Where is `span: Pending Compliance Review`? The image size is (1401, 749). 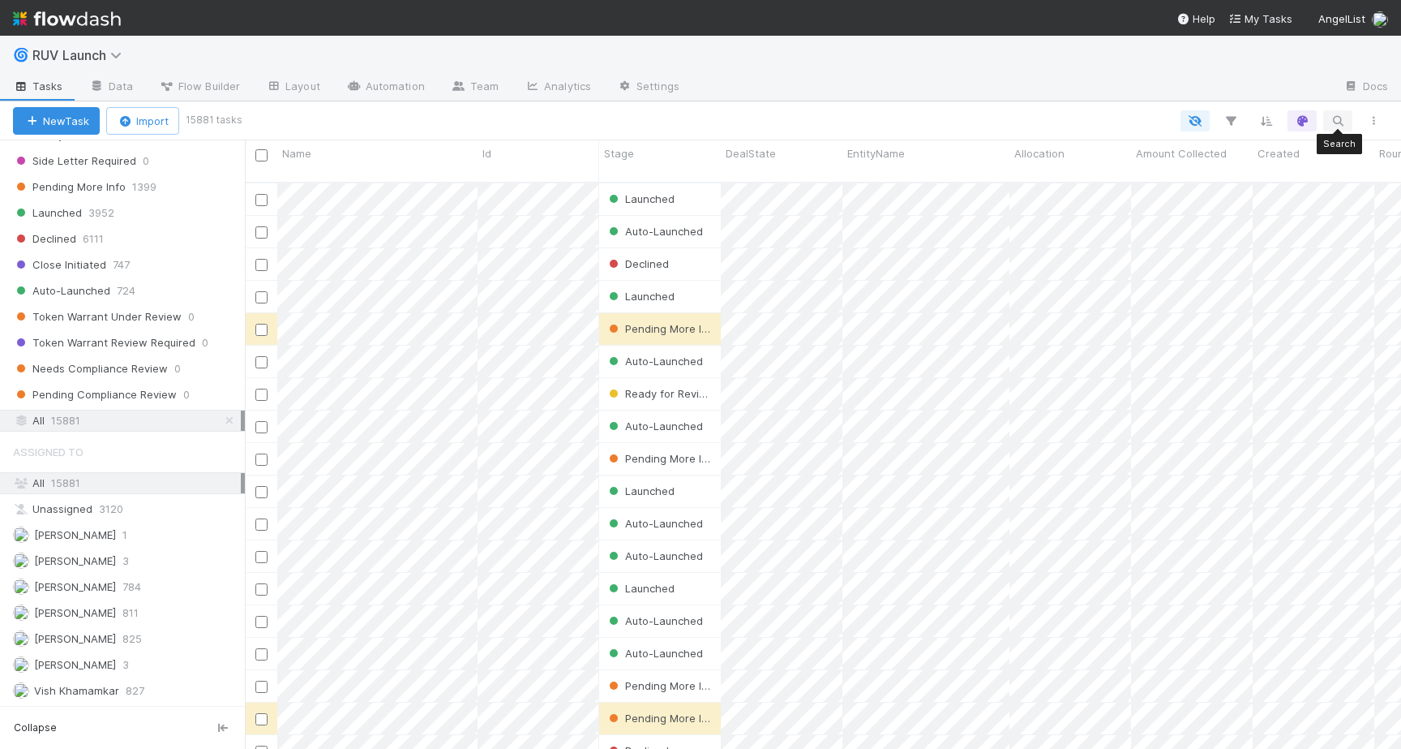 span: Pending Compliance Review is located at coordinates (95, 394).